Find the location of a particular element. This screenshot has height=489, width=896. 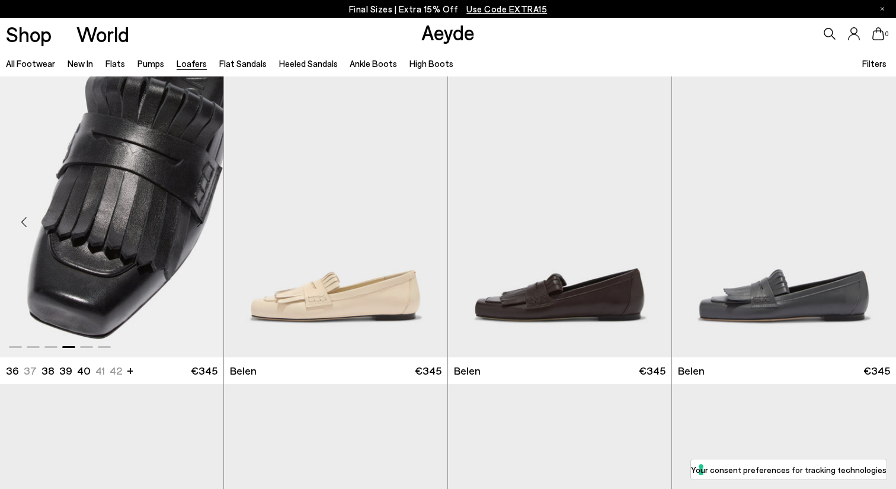

a: All Footwear is located at coordinates (30, 63).